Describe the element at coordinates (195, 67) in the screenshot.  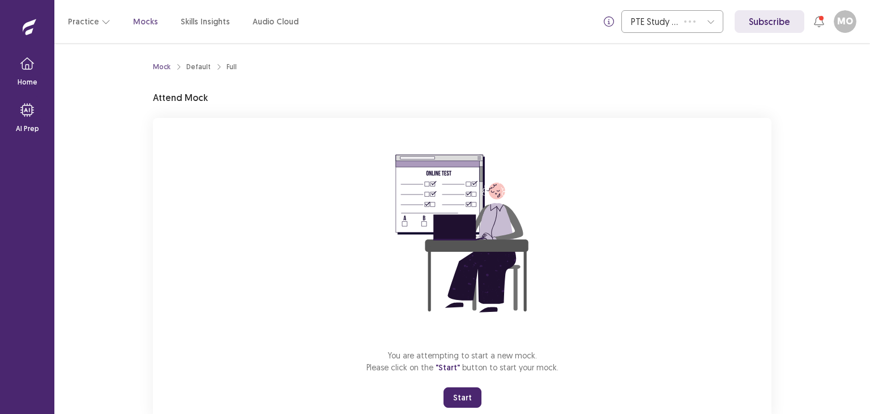
I see `nav: breadcrumb` at that location.